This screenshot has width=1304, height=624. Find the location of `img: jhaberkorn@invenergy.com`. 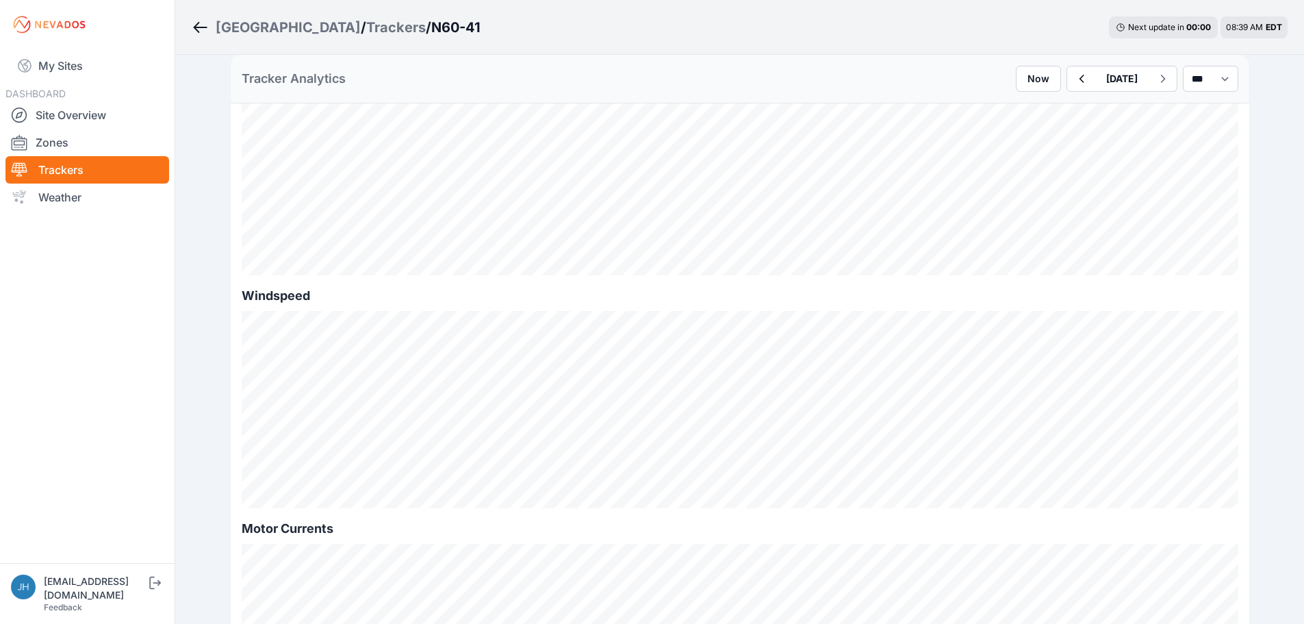

img: jhaberkorn@invenergy.com is located at coordinates (23, 587).